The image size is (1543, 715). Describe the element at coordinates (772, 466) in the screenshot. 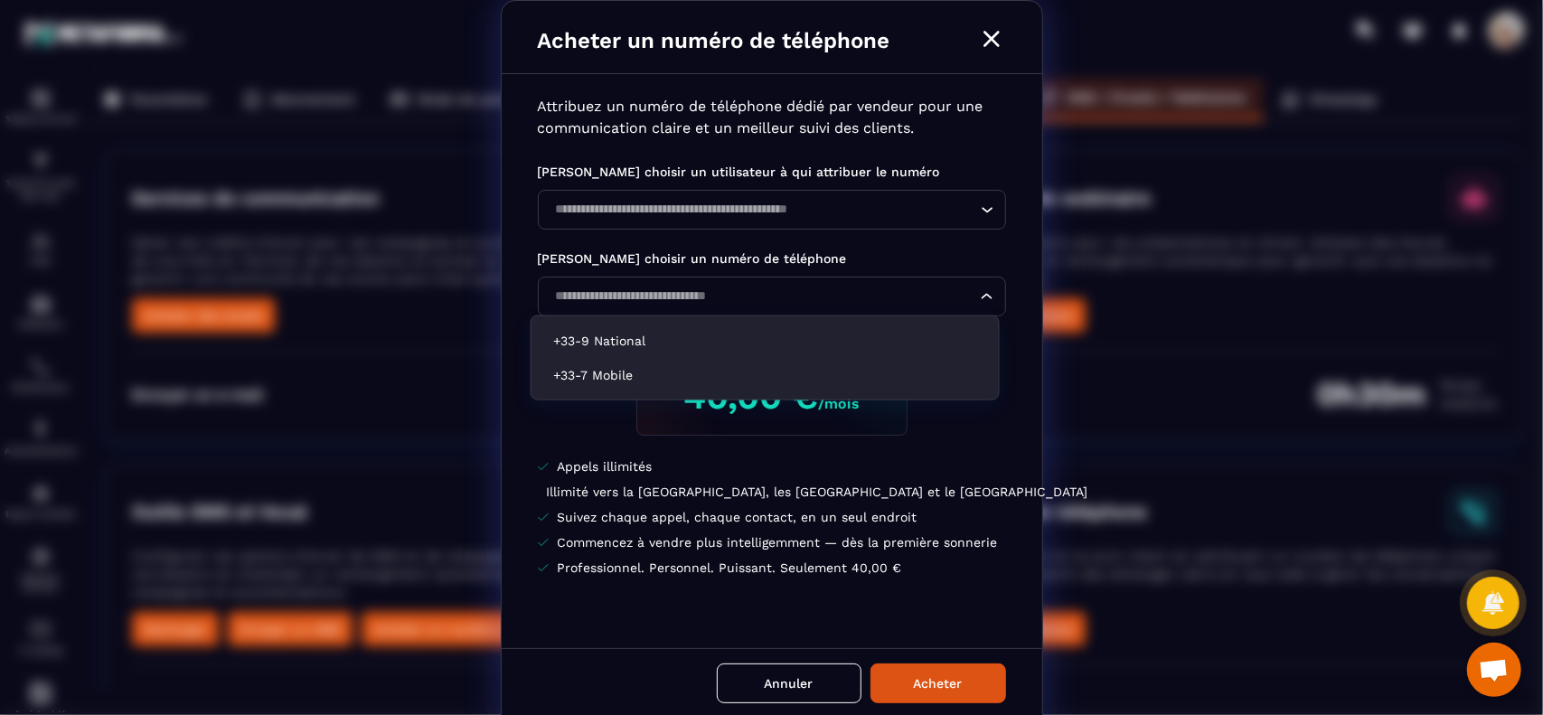

I see `li: Appels illimités` at that location.